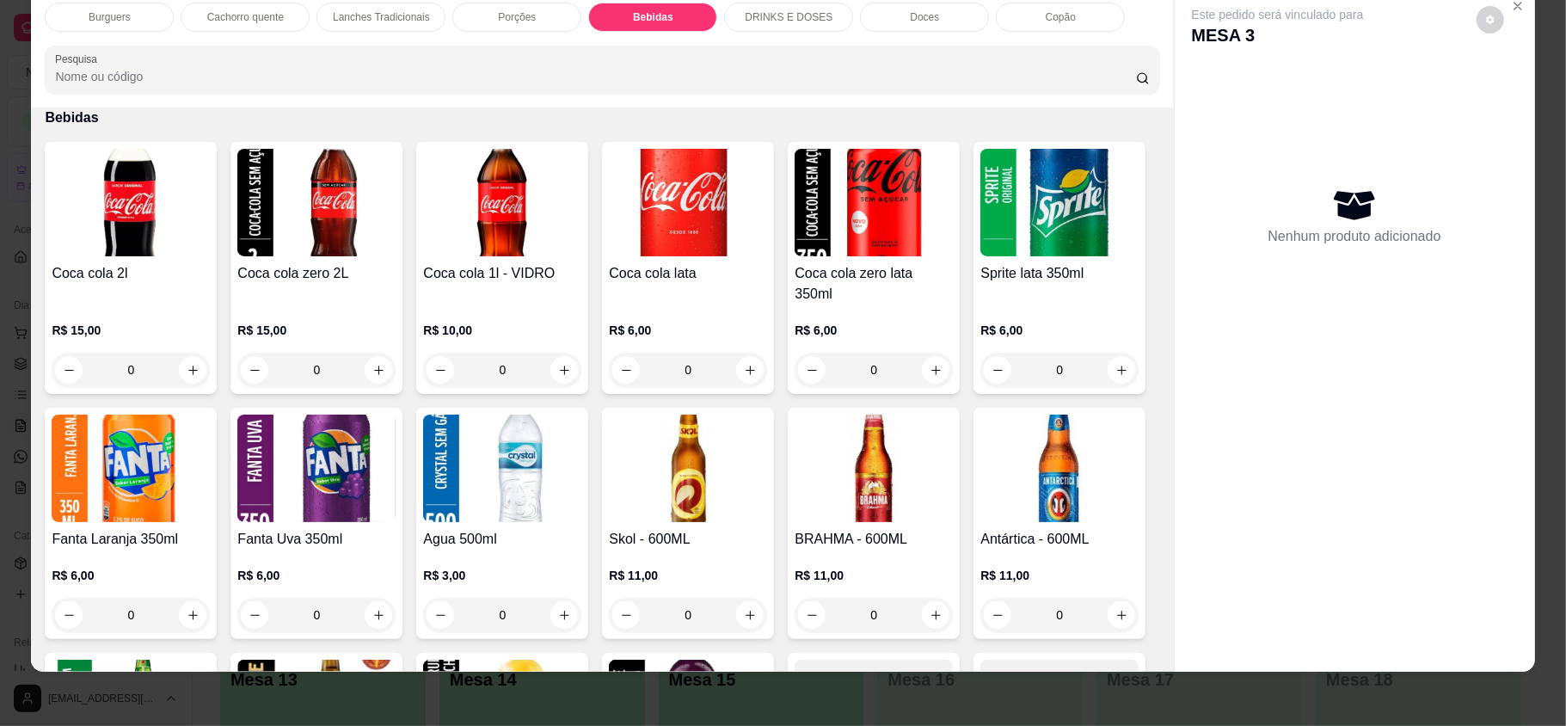 The height and width of the screenshot is (726, 1566). What do you see at coordinates (381, 17) in the screenshot?
I see `p: Lanches Tradicionais` at bounding box center [381, 17].